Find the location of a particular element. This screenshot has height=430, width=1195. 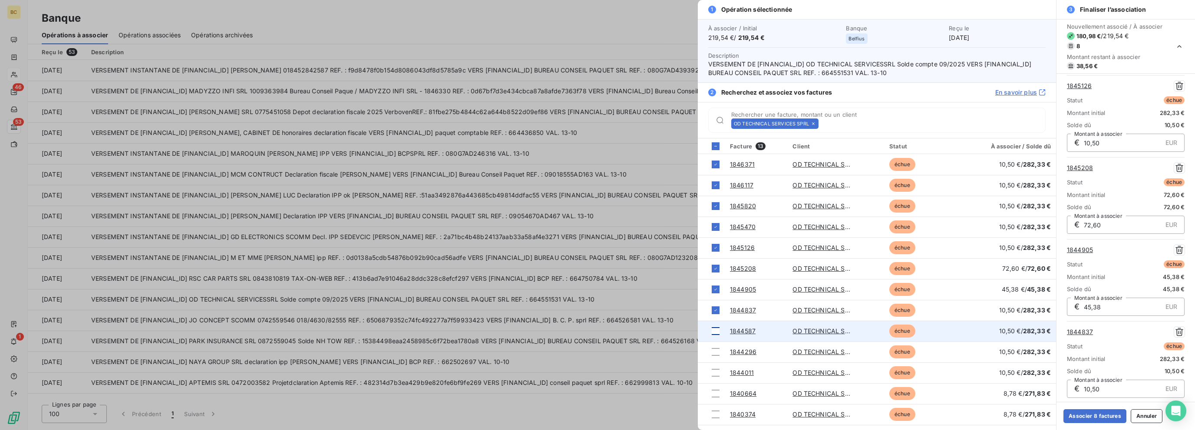

span: 2 is located at coordinates (712, 92).